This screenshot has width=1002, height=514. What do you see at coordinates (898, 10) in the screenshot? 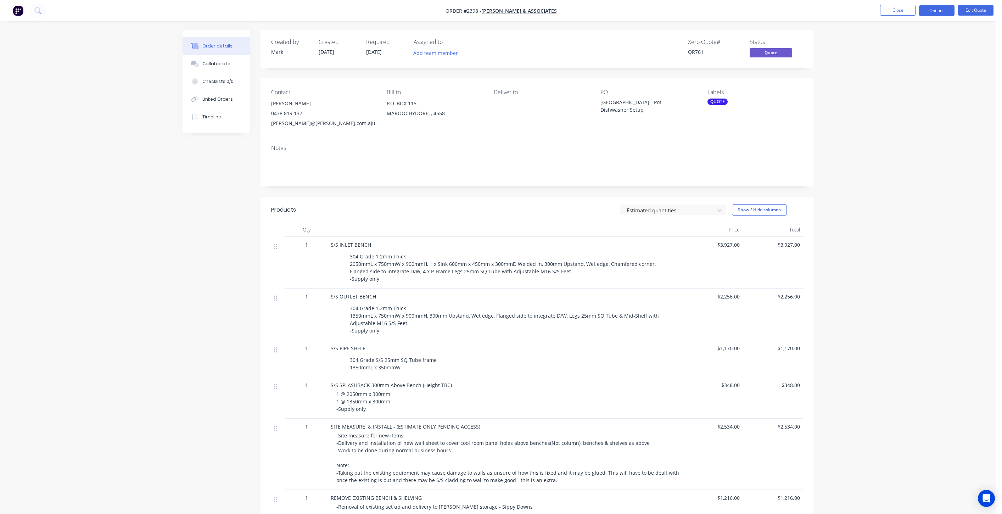
I see `button: Close` at bounding box center [898, 10].